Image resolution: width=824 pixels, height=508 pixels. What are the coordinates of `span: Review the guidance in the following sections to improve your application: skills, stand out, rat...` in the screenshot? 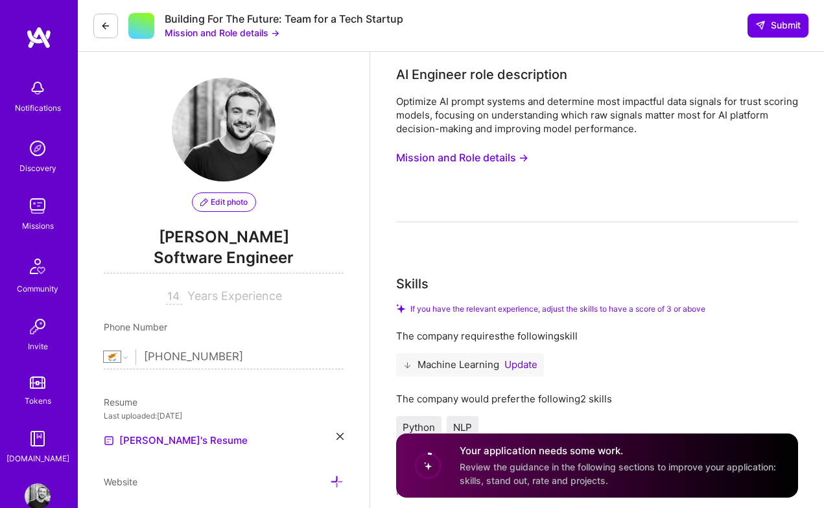 It's located at (618, 474).